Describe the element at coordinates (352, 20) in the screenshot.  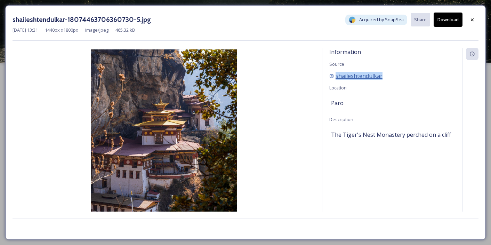
I see `img: snapsea-logo.png` at that location.